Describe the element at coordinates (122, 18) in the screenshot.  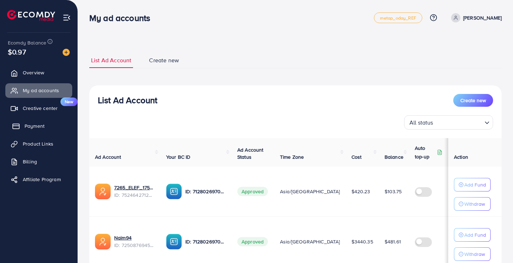
I see `h3: My ad accounts` at that location.